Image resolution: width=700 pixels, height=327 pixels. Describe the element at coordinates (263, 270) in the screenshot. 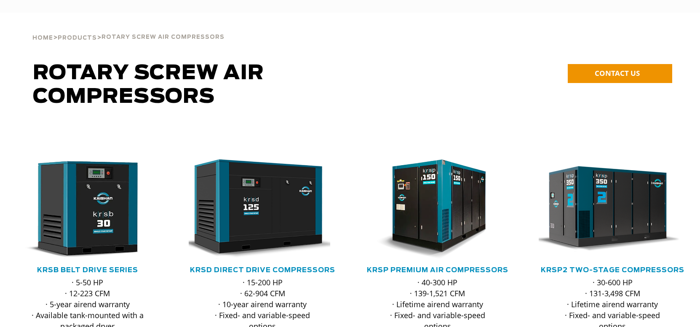

I see `a: KRSD Direct Drive Compressors` at that location.